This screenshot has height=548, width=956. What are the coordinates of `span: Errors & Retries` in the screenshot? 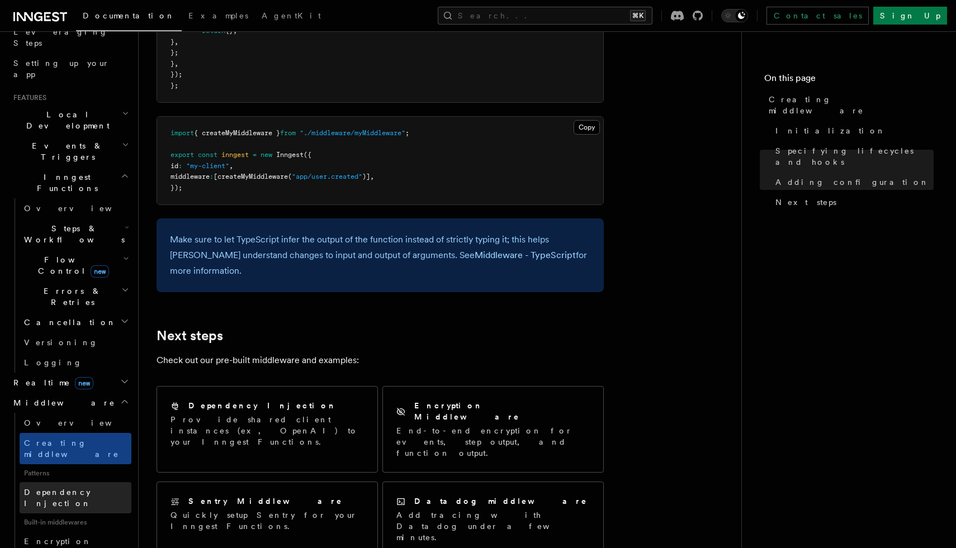 It's located at (70, 297).